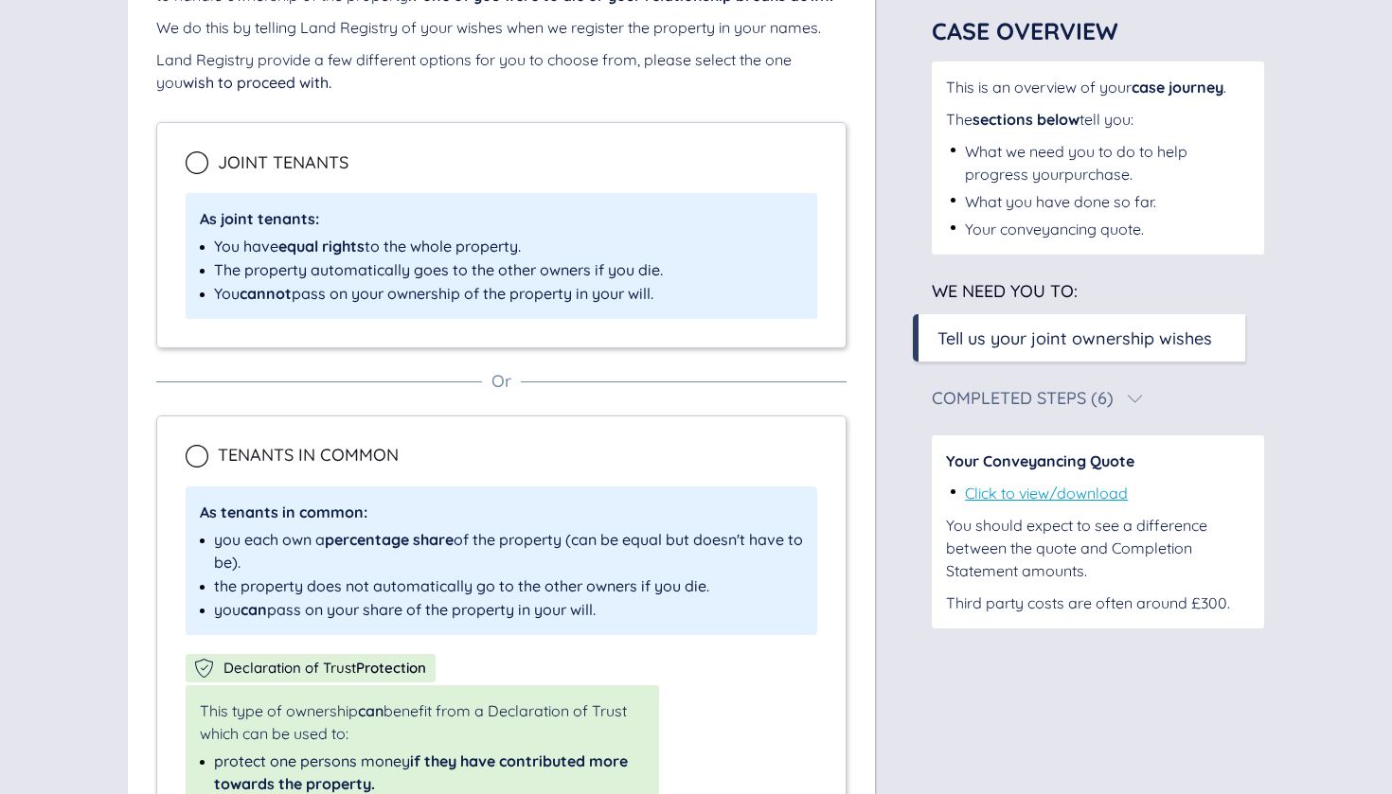 This screenshot has height=794, width=1392. I want to click on span: case journey, so click(1177, 87).